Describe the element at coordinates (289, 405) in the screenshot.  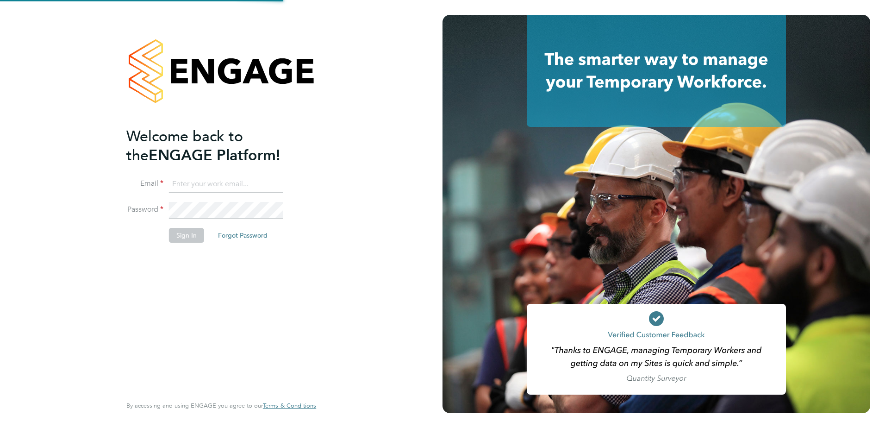
I see `span: Terms & Conditions` at that location.